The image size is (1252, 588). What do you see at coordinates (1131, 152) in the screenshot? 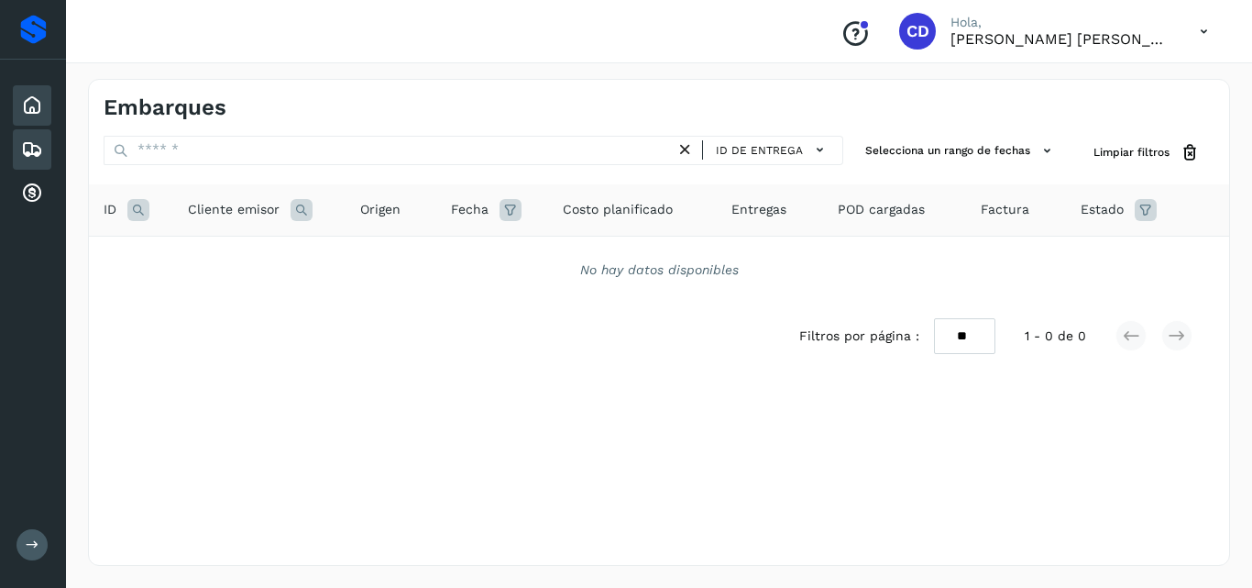
I see `span: Limpiar filtros` at bounding box center [1131, 152].